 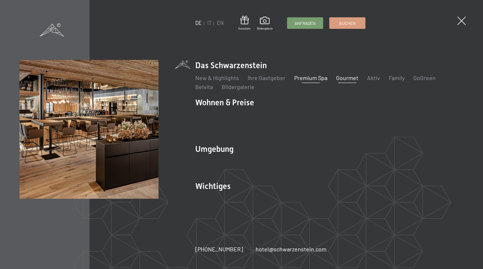 I want to click on a: Anfragen, so click(x=305, y=23).